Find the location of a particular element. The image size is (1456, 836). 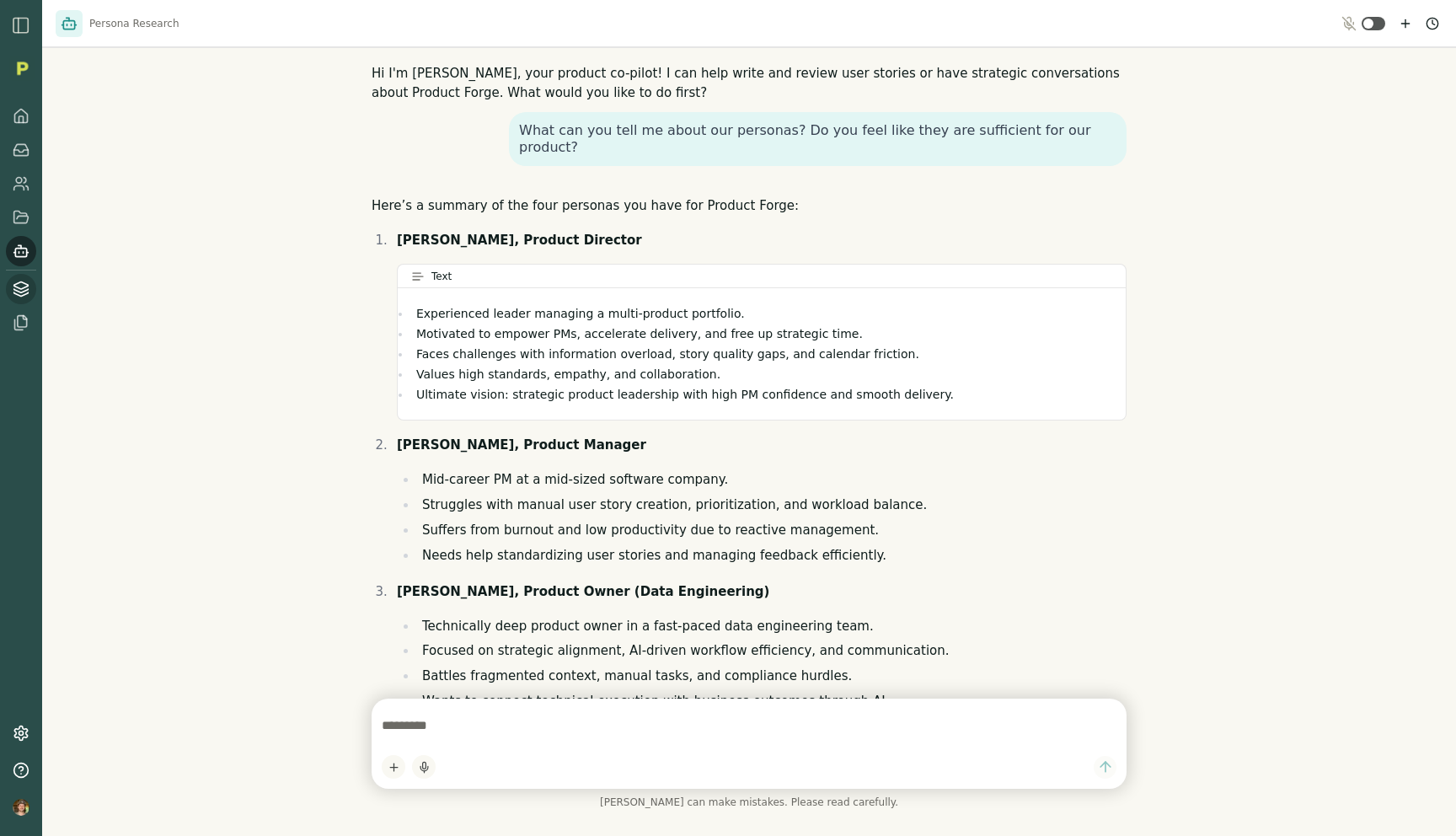

li: Struggles with manual user story creation, prioritization, and workload balance. is located at coordinates (772, 506).